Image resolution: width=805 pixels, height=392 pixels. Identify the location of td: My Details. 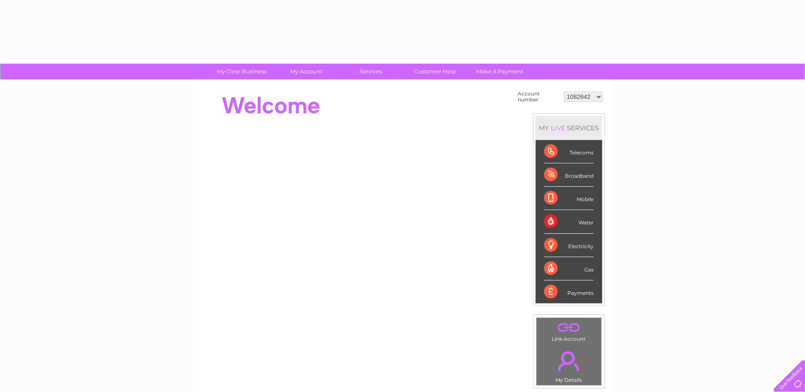
(569, 365).